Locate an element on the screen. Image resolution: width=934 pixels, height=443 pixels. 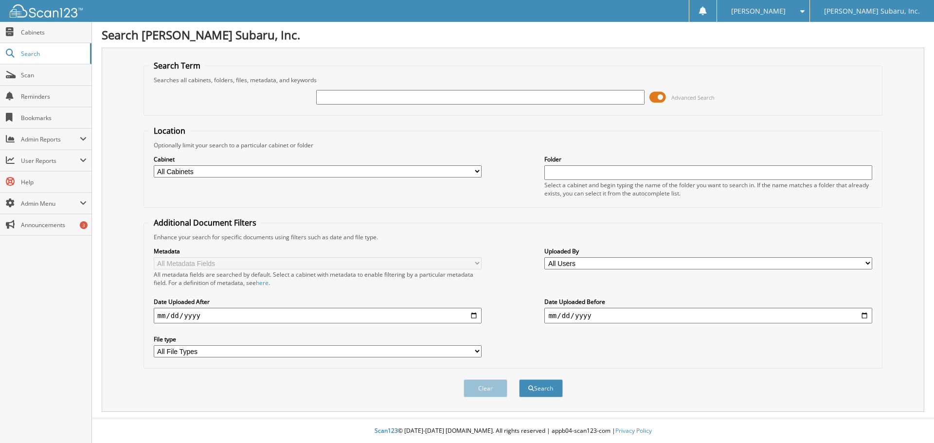
div: All metadata fields are searched by default. Select a cabinet with metadata to enable filtering b... is located at coordinates (318, 279).